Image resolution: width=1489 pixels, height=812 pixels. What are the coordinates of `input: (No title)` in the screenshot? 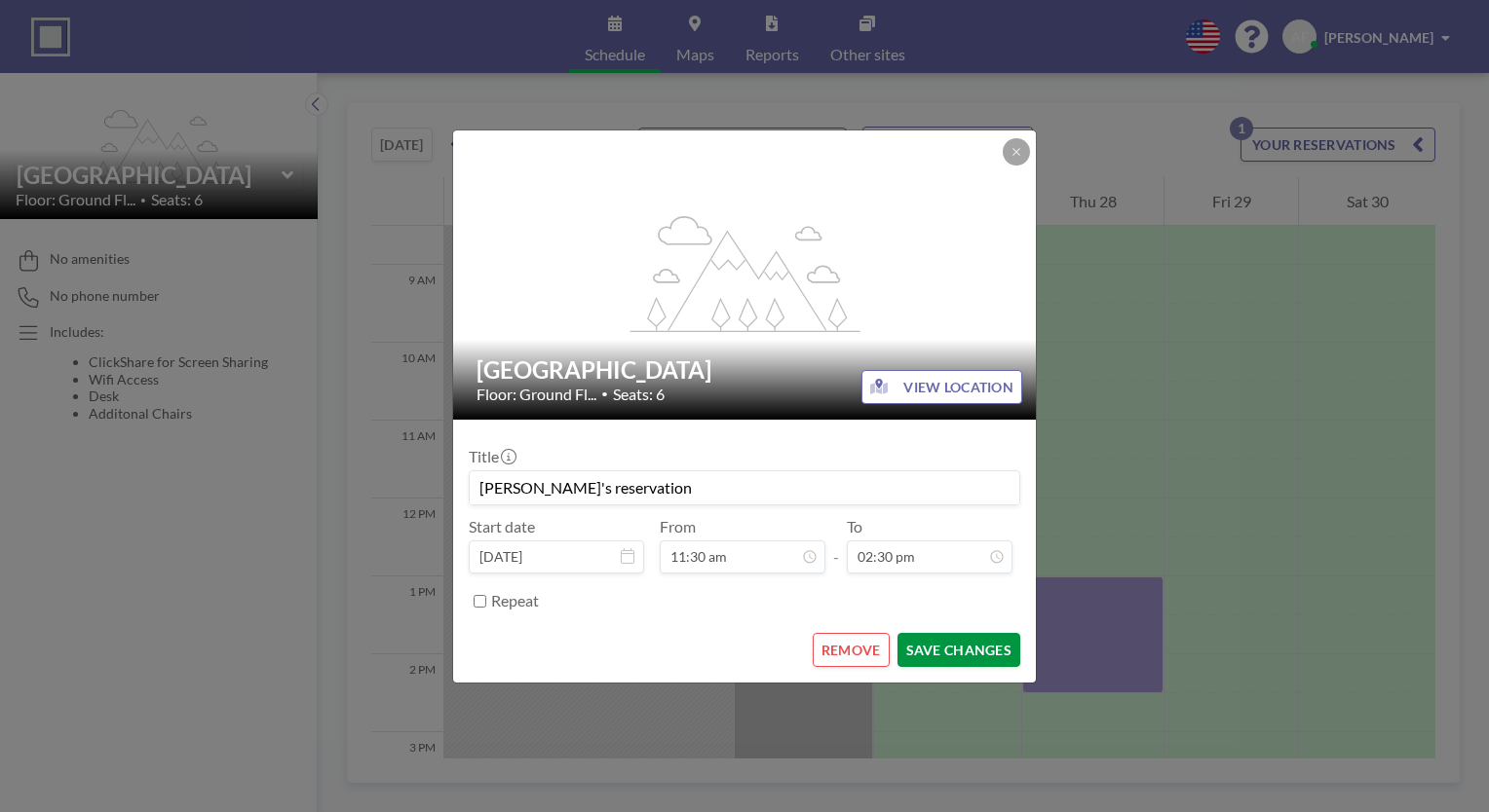 It's located at (744, 488).